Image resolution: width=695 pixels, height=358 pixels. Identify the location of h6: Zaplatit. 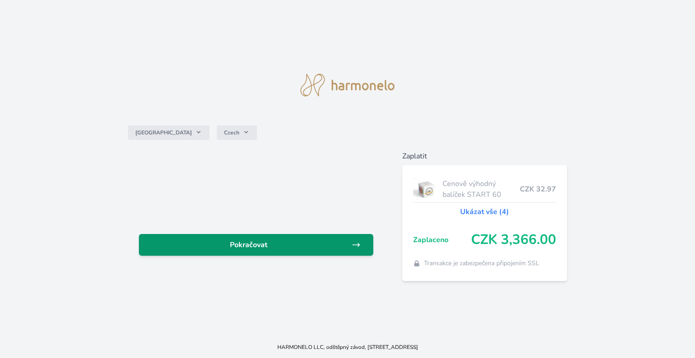
(485, 156).